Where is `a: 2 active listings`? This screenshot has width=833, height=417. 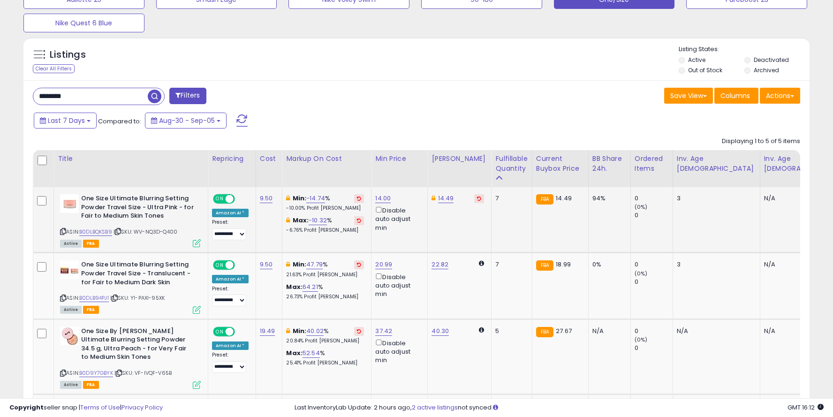 a: 2 active listings is located at coordinates (435, 407).